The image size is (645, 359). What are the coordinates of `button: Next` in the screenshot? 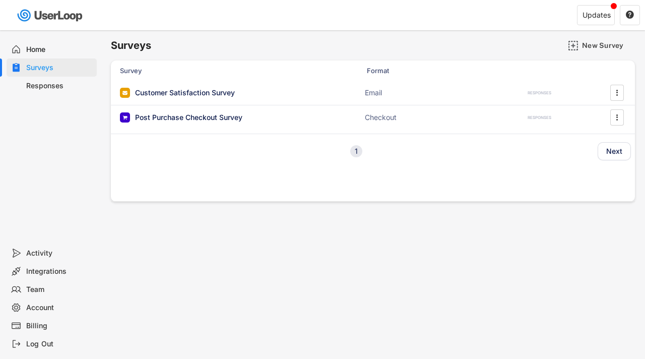 It's located at (615, 151).